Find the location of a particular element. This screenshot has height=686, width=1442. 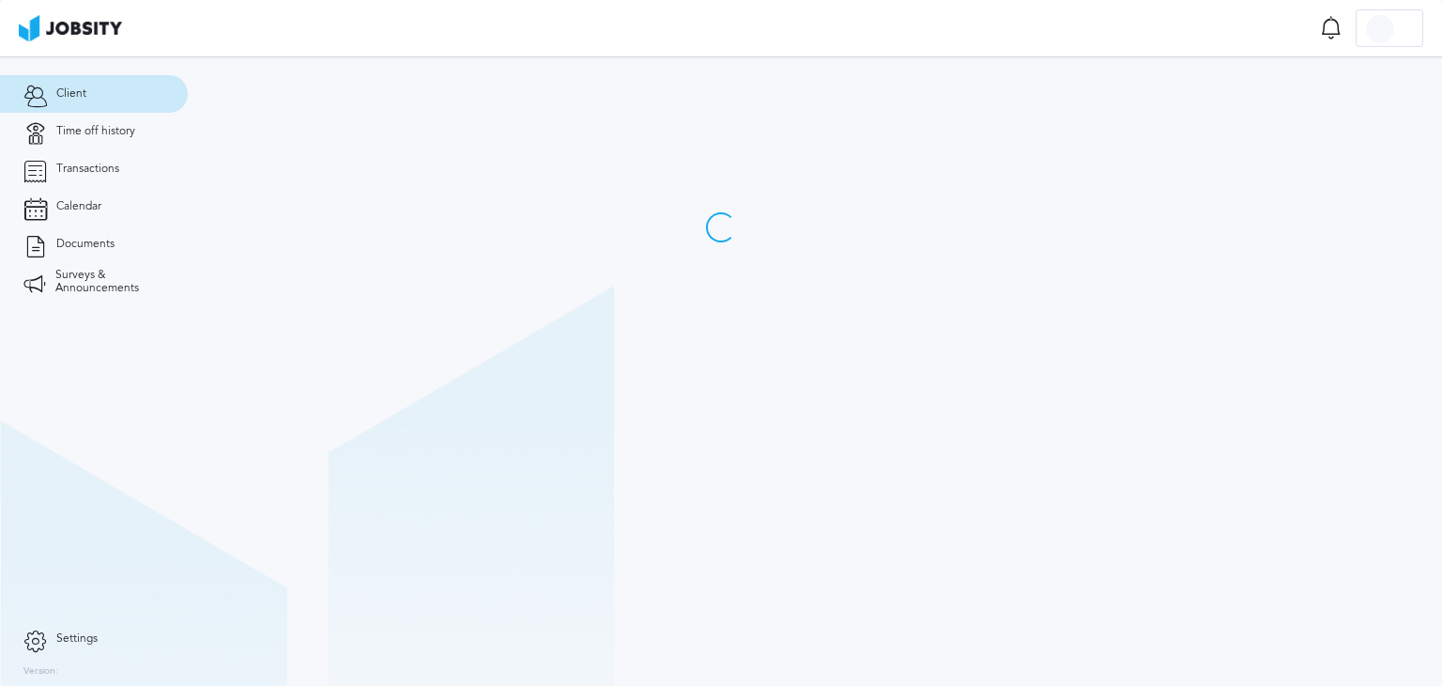

span: Transactions is located at coordinates (87, 169).